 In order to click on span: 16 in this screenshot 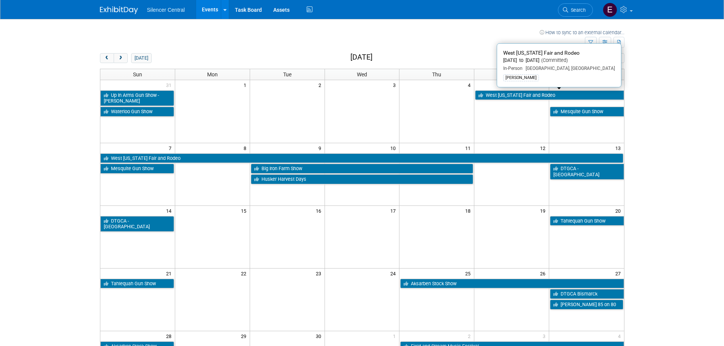, I will do `click(319, 210)`.